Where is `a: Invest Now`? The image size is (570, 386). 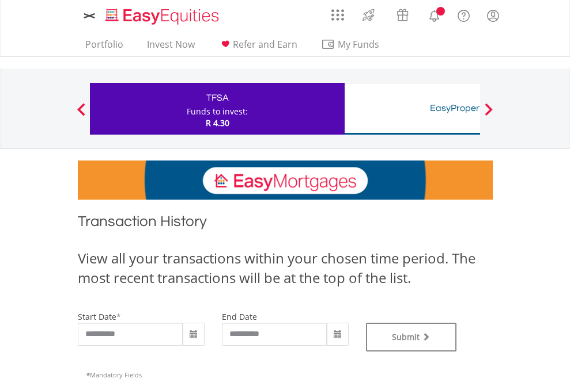 a: Invest Now is located at coordinates (170, 47).